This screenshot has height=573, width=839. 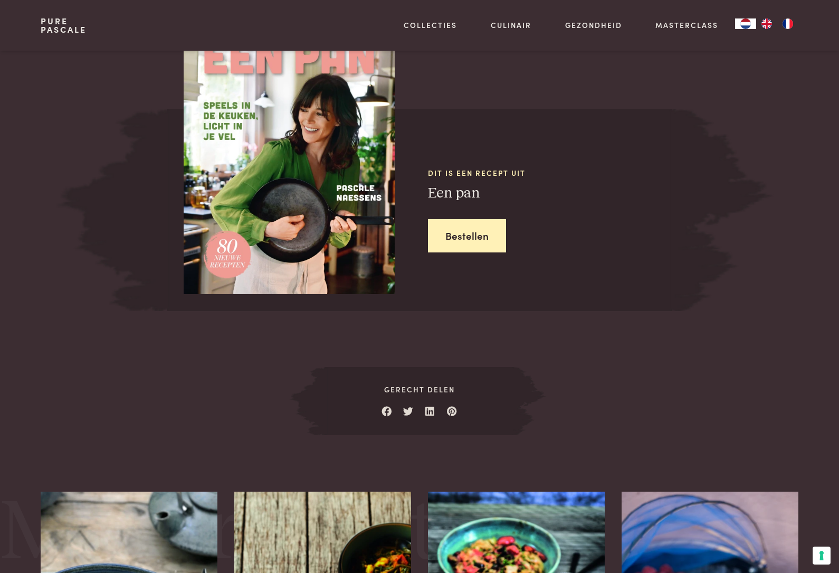 I want to click on a: Masterclass, so click(x=687, y=25).